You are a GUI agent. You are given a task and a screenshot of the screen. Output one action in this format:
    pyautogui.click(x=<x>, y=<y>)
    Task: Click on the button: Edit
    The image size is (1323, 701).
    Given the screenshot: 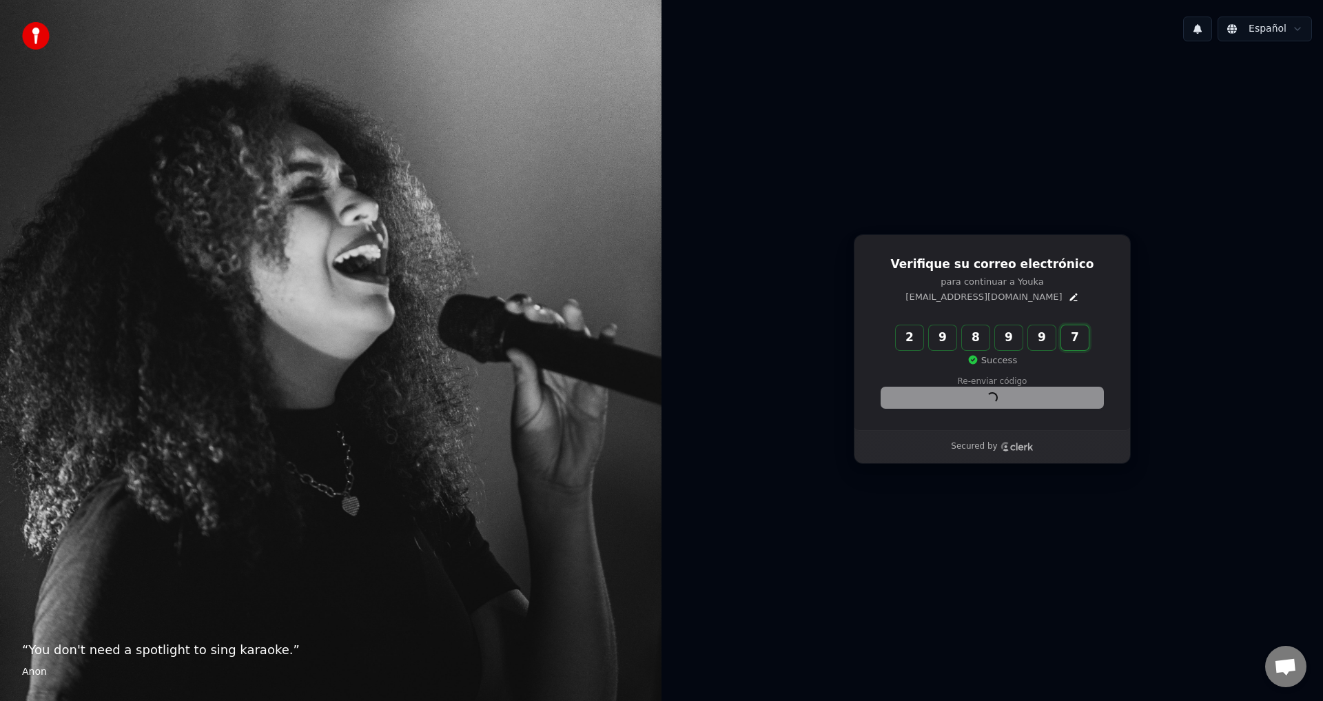 What is the action you would take?
    pyautogui.click(x=1074, y=297)
    